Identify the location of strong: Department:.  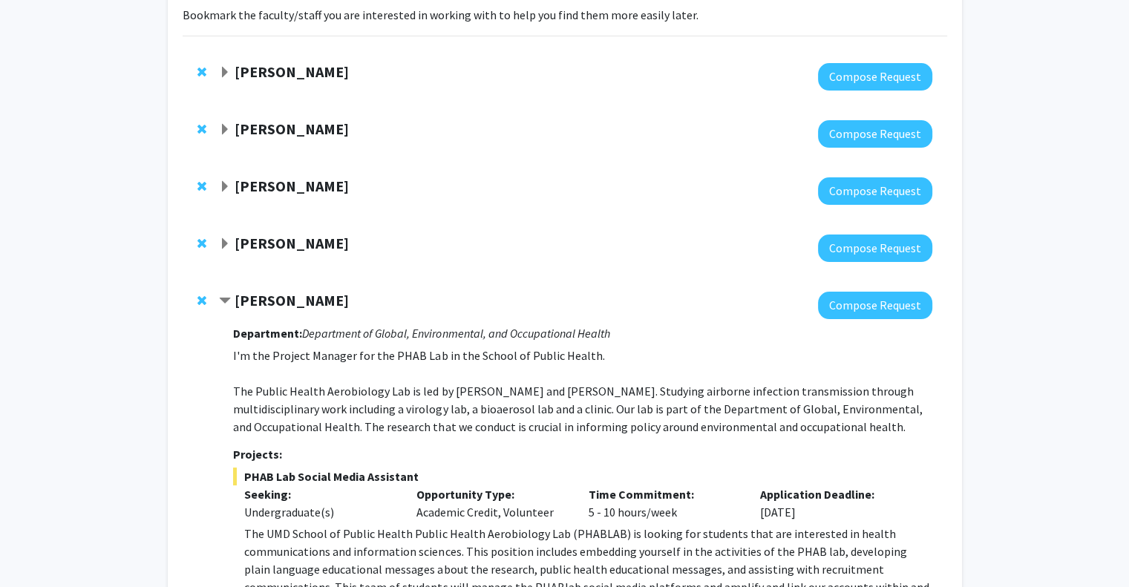
(267, 333).